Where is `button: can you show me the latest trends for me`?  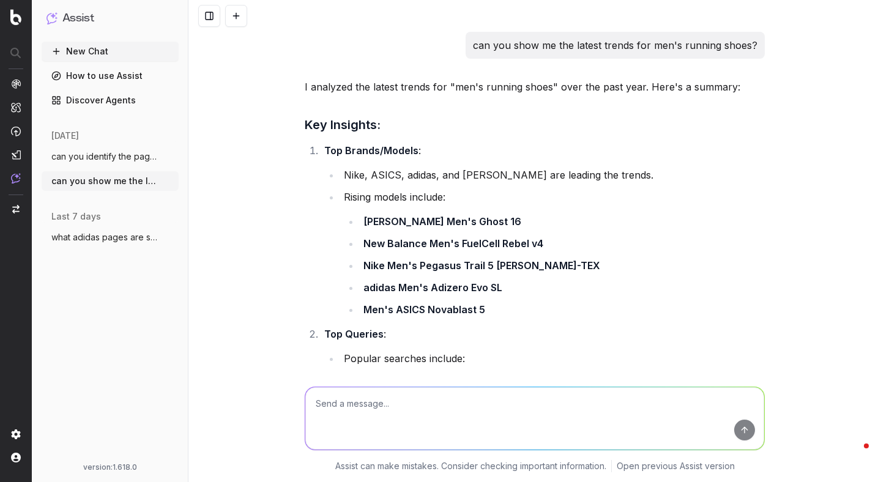 button: can you show me the latest trends for me is located at coordinates (110, 181).